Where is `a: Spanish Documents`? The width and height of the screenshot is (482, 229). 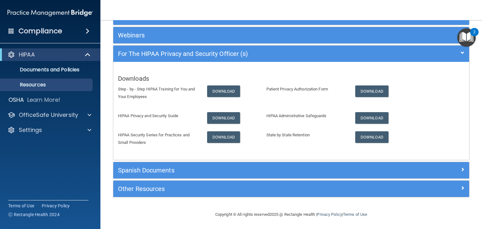
a: Spanish Documents is located at coordinates (291, 170).